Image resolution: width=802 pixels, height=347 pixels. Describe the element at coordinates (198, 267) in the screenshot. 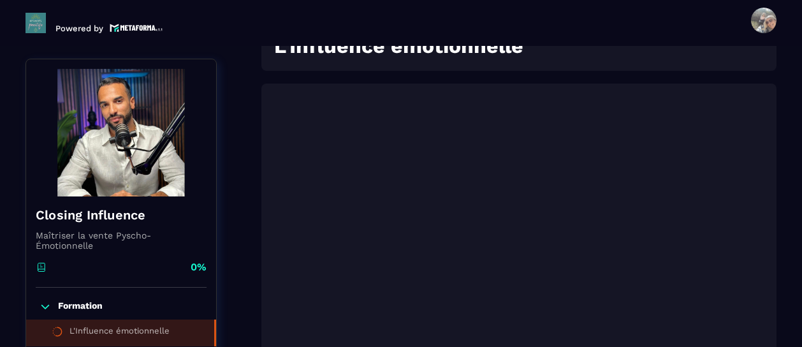

I see `p: 0%` at that location.